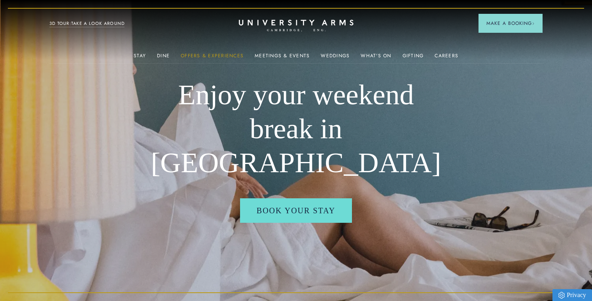 This screenshot has width=592, height=301. I want to click on a: Offers & Experiences, so click(212, 58).